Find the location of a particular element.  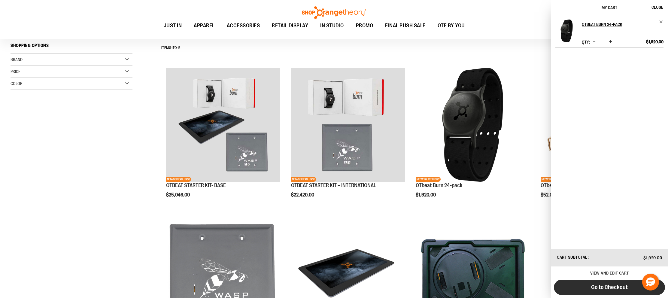

span: OTF BY YOU is located at coordinates (451, 26).